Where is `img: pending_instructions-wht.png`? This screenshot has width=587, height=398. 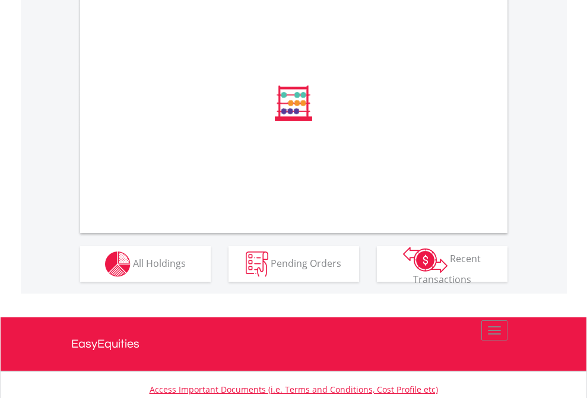 img: pending_instructions-wht.png is located at coordinates (257, 264).